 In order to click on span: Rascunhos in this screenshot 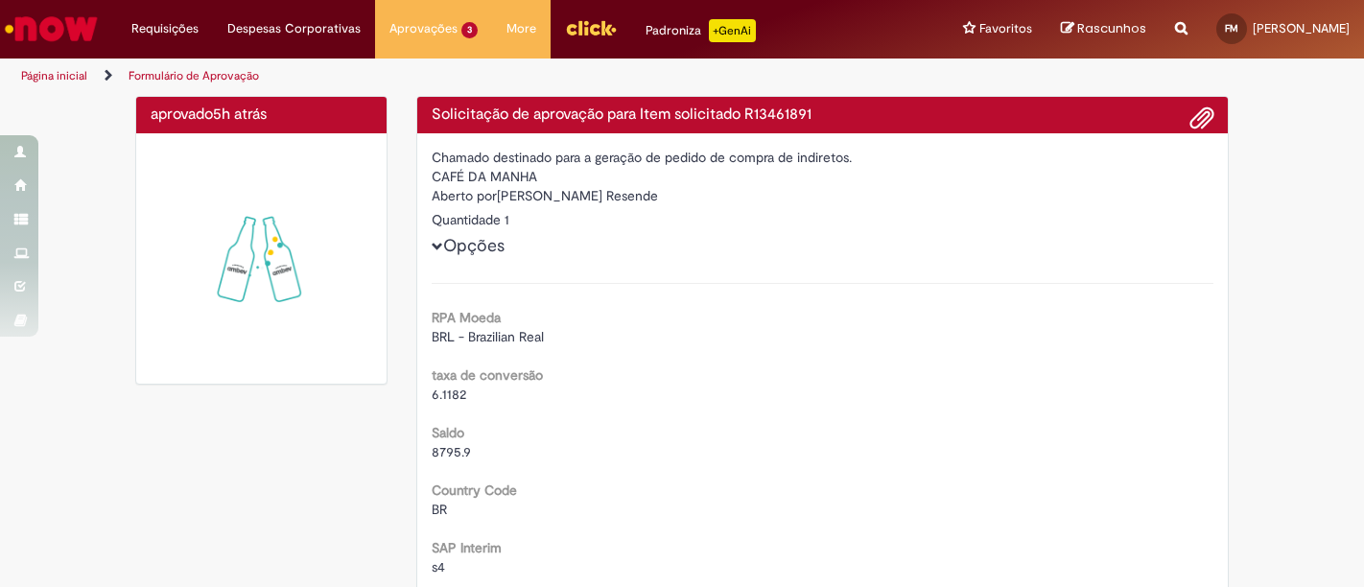, I will do `click(1112, 28)`.